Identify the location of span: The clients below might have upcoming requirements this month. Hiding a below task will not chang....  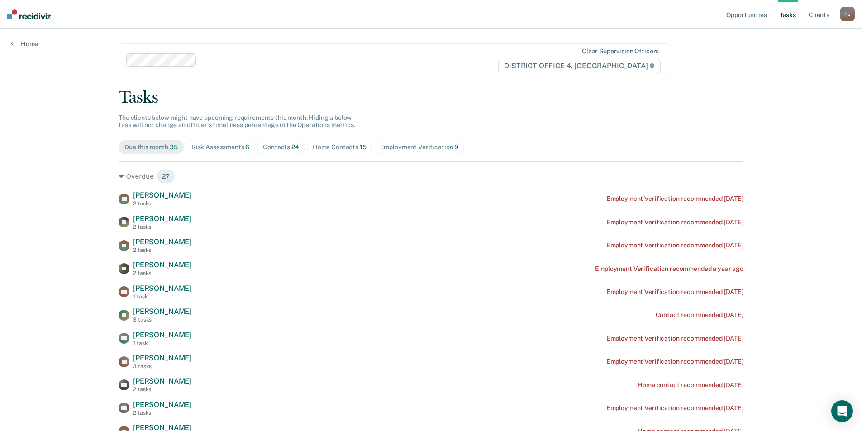
(237, 121).